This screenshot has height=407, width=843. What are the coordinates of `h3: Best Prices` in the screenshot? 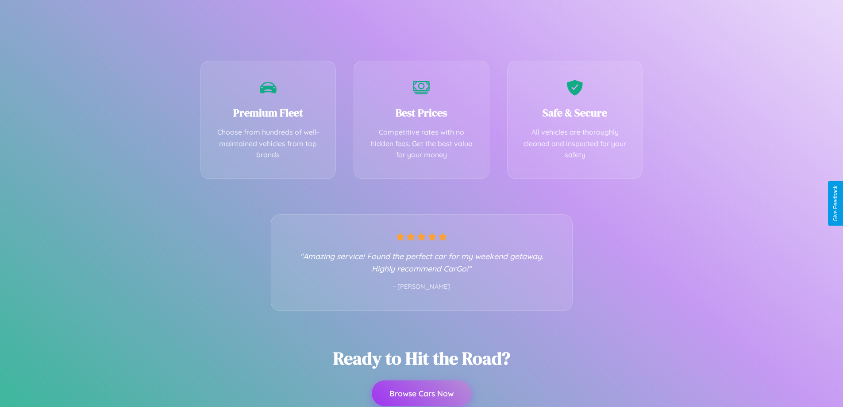 It's located at (421, 112).